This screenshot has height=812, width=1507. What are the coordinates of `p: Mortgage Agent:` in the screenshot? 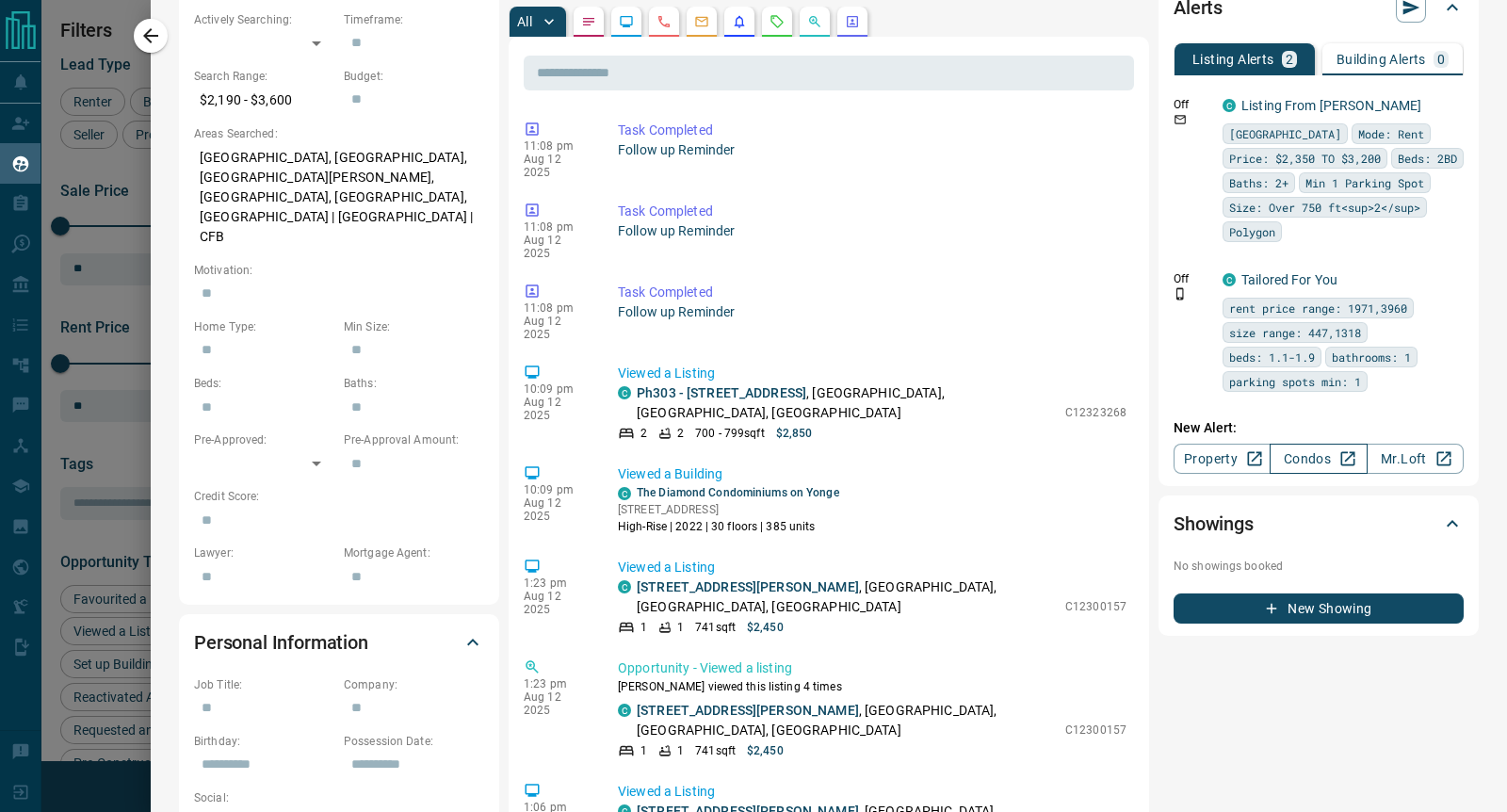 It's located at (414, 553).